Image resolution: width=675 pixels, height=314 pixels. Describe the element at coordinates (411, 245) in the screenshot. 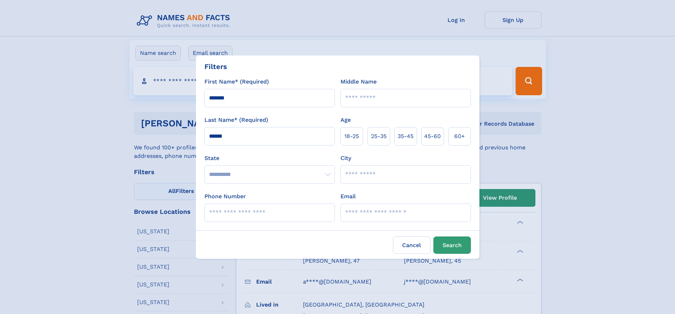

I see `label: Cancel` at that location.